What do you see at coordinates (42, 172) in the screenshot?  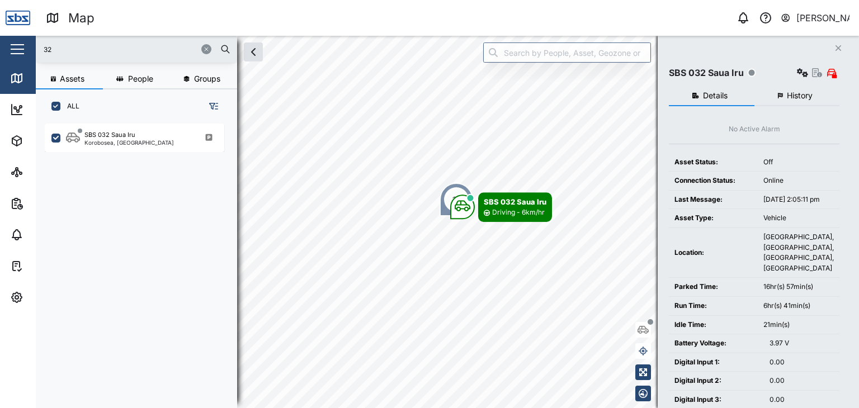 I see `div: Sites` at bounding box center [42, 172].